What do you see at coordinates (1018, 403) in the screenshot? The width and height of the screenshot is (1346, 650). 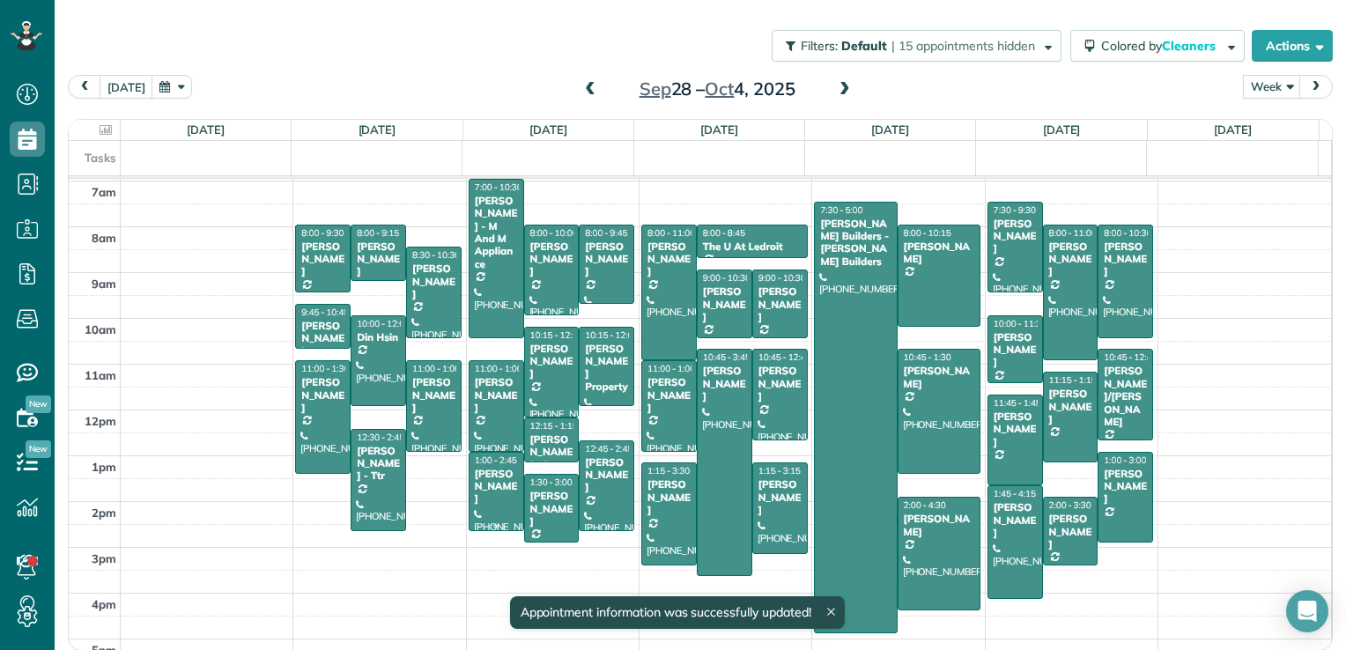 I see `span: 11:45 - 1:45` at bounding box center [1018, 403].